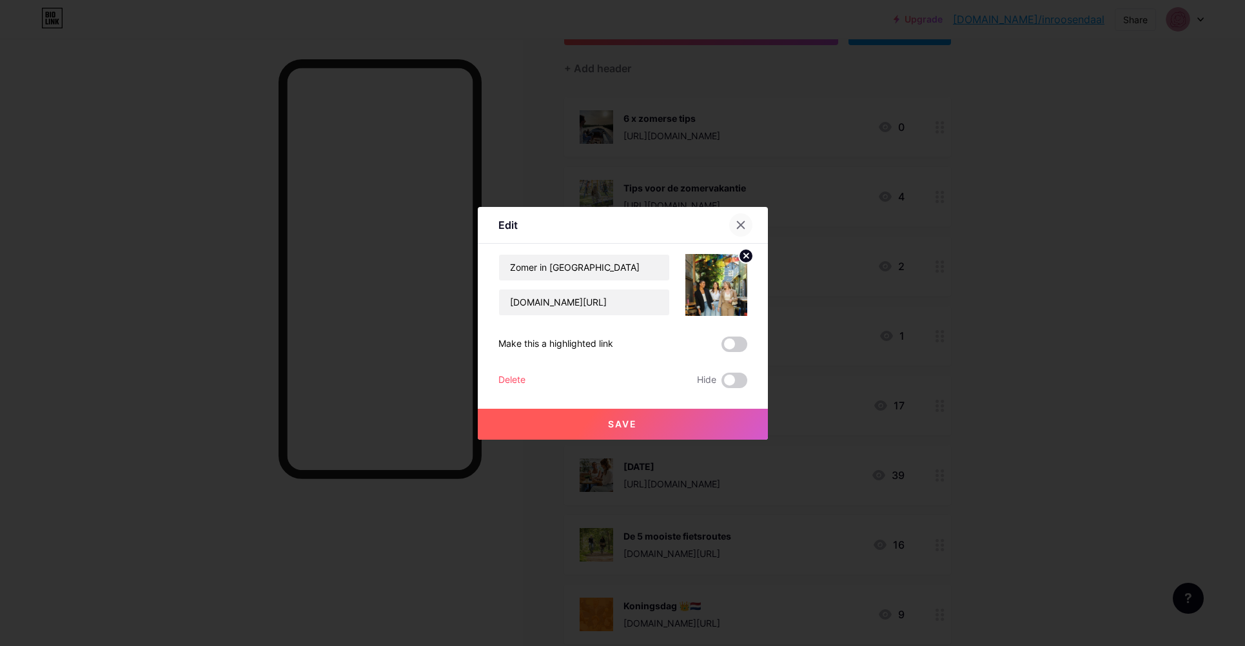  I want to click on button: Save, so click(623, 424).